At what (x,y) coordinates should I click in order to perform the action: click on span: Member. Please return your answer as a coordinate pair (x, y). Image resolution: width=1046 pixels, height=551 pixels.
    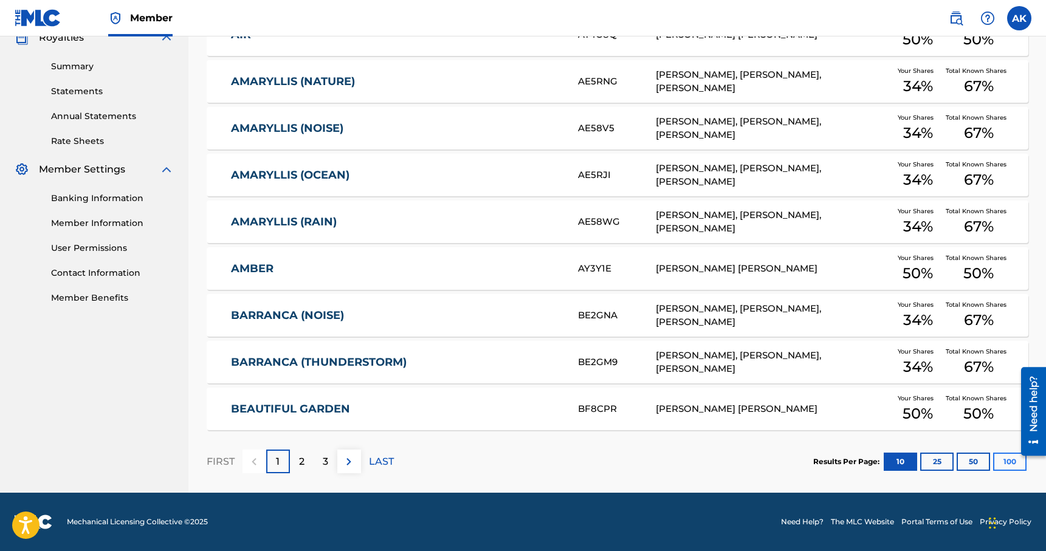
    Looking at the image, I should click on (151, 18).